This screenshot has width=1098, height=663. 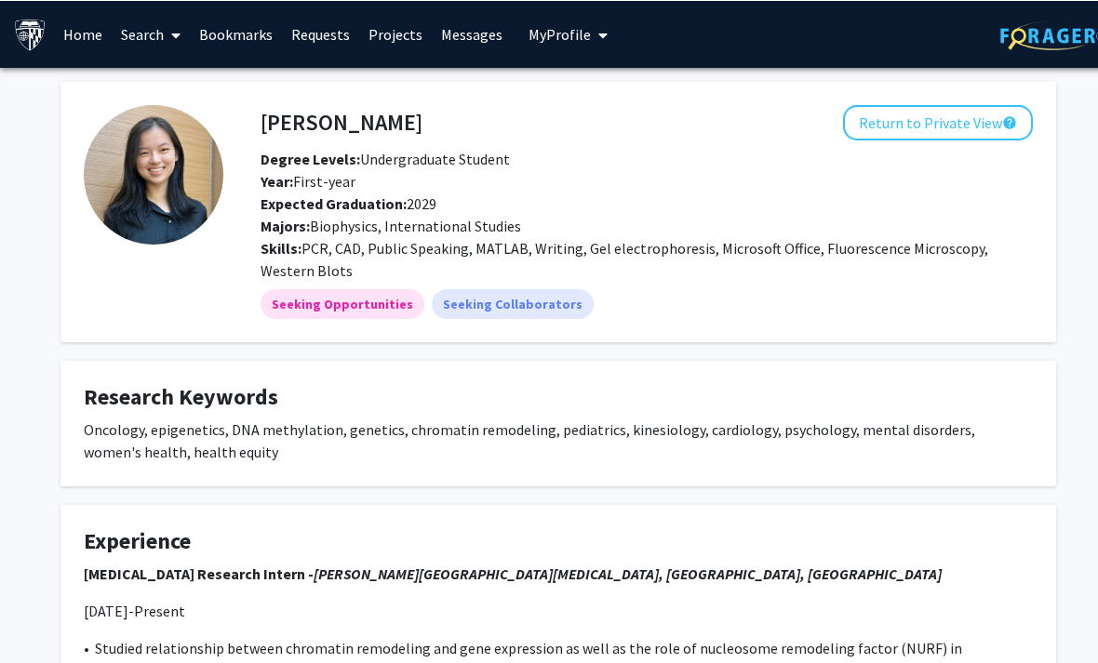 I want to click on span: 2029, so click(x=348, y=203).